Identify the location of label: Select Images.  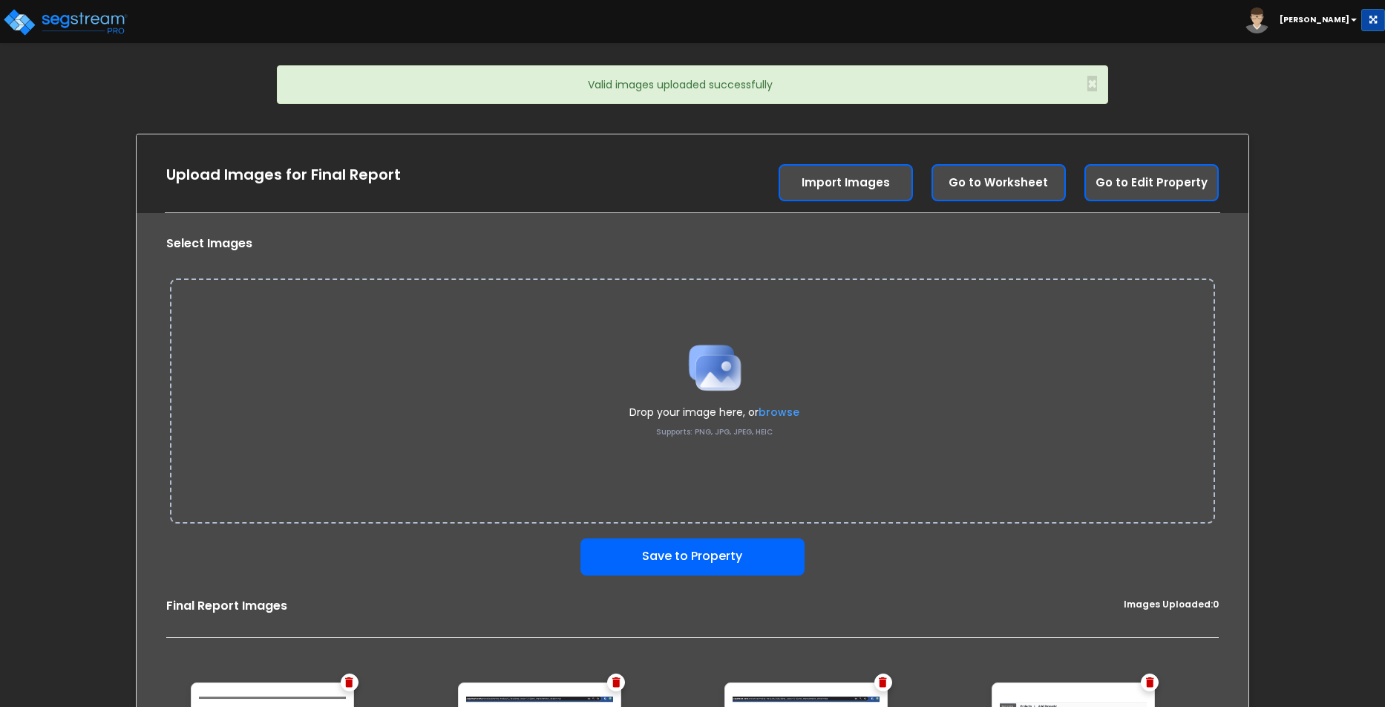
(209, 244).